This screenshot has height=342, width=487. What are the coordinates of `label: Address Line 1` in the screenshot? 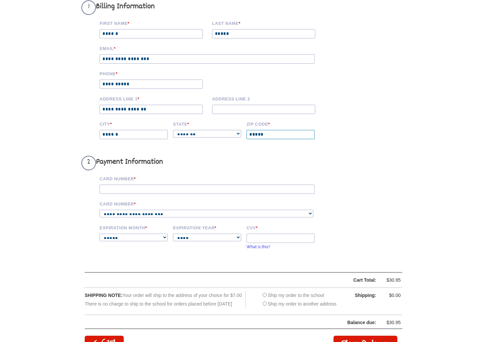 It's located at (154, 98).